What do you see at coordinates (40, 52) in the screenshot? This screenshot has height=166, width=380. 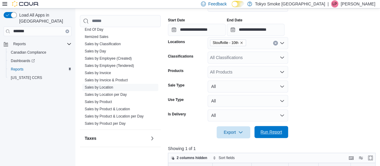 I see `button: Canadian Compliance` at bounding box center [40, 52].